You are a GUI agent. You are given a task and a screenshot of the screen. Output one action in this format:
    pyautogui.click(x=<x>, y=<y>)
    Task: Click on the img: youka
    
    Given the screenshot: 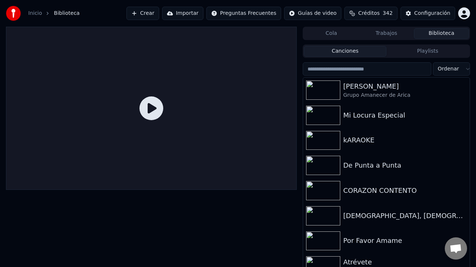 What is the action you would take?
    pyautogui.click(x=13, y=13)
    